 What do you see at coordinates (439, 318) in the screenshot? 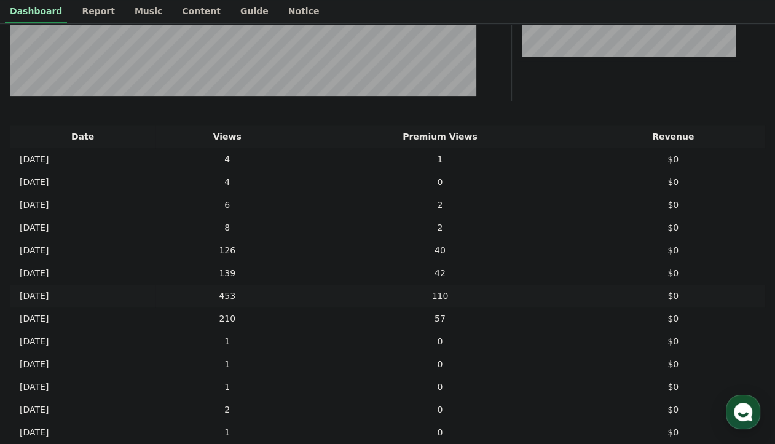
I see `td: 57` at bounding box center [439, 318].